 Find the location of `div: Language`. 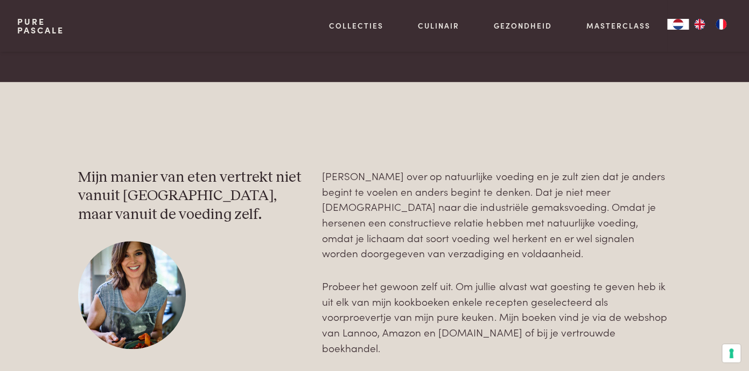

div: Language is located at coordinates (678, 24).